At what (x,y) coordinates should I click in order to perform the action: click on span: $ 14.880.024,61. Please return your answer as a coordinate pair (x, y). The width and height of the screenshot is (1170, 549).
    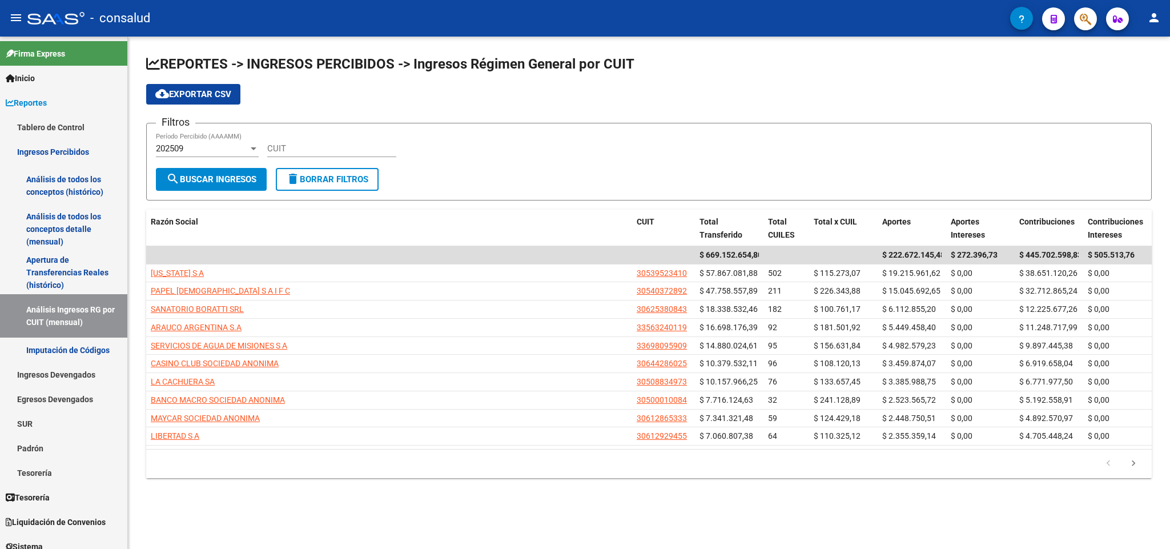
    Looking at the image, I should click on (728, 345).